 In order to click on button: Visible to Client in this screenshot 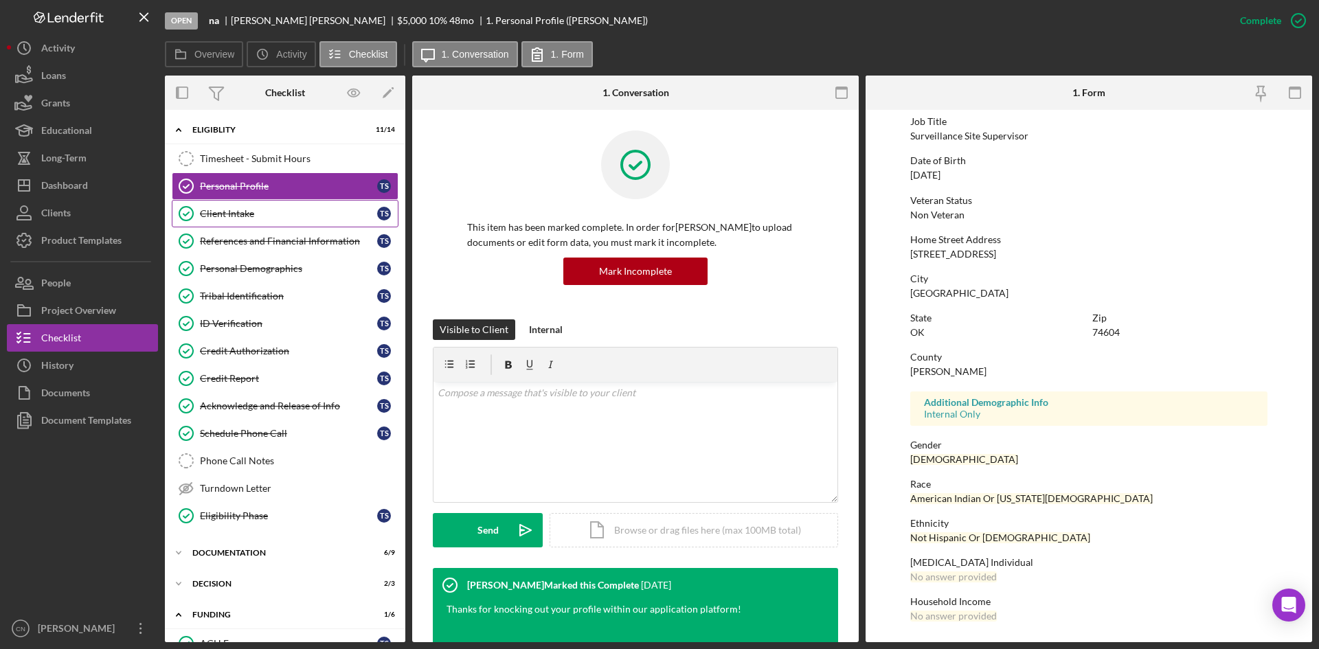, I will do `click(474, 330)`.